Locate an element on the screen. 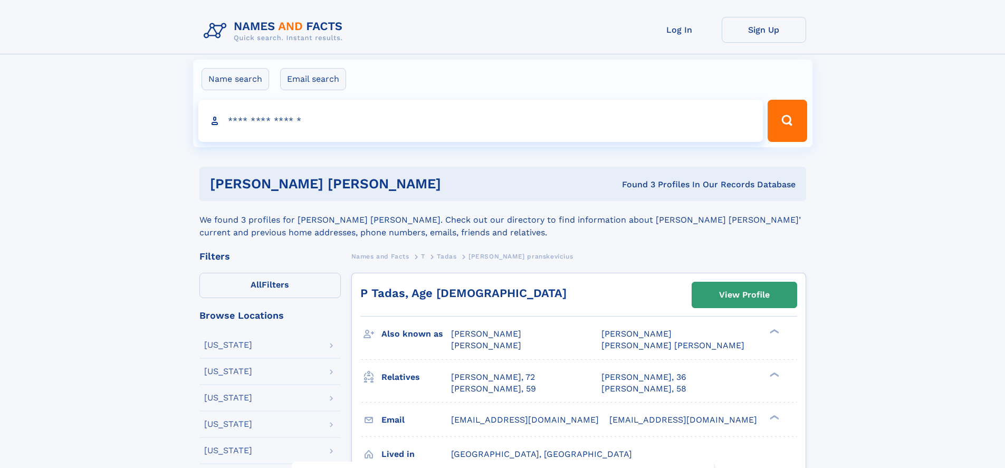 The image size is (1005, 468). a: View Profile is located at coordinates (744, 295).